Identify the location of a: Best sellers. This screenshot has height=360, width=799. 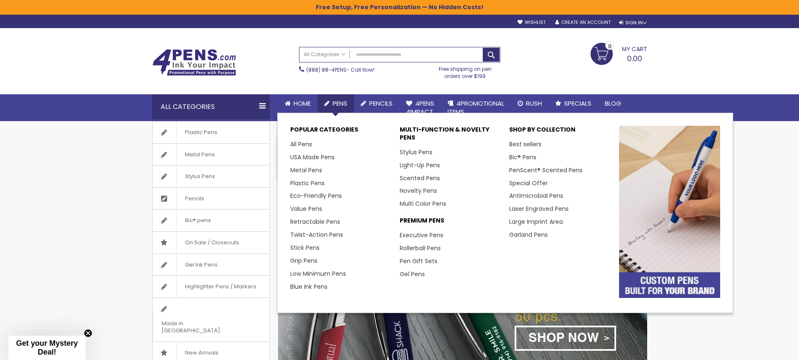
(525, 144).